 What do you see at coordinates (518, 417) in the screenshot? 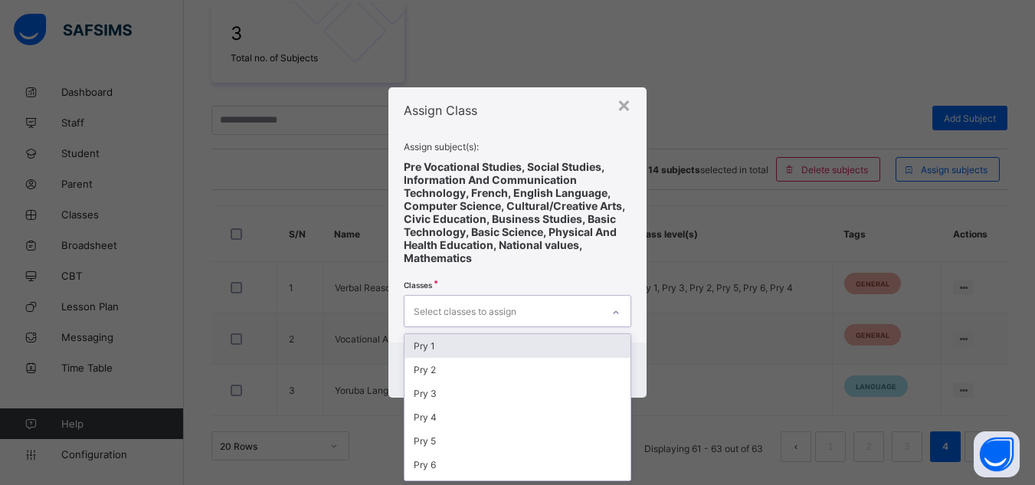
I see `div: Pry 4` at bounding box center [518, 417].